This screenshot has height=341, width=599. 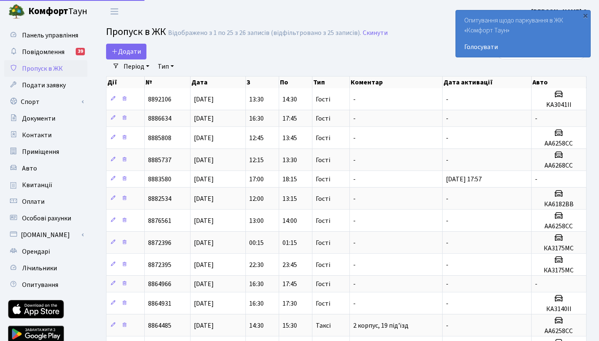 I want to click on th: Коментар, so click(x=396, y=82).